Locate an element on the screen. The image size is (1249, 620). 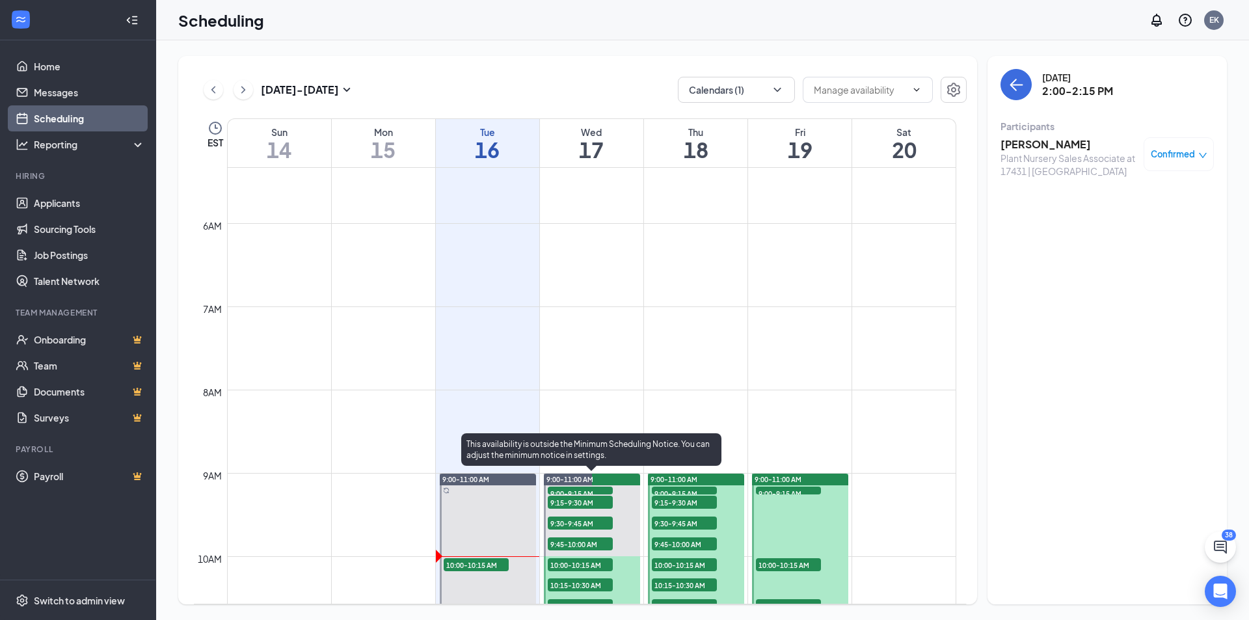
div: 6am is located at coordinates (212, 226).